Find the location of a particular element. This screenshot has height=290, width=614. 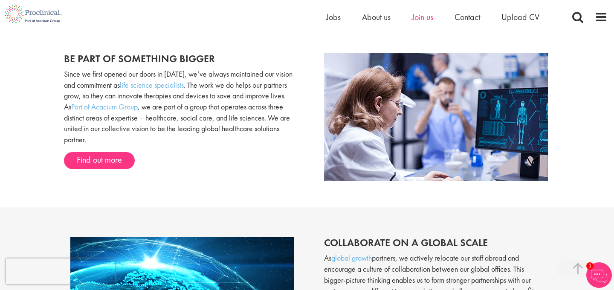

span: 1 is located at coordinates (590, 266).